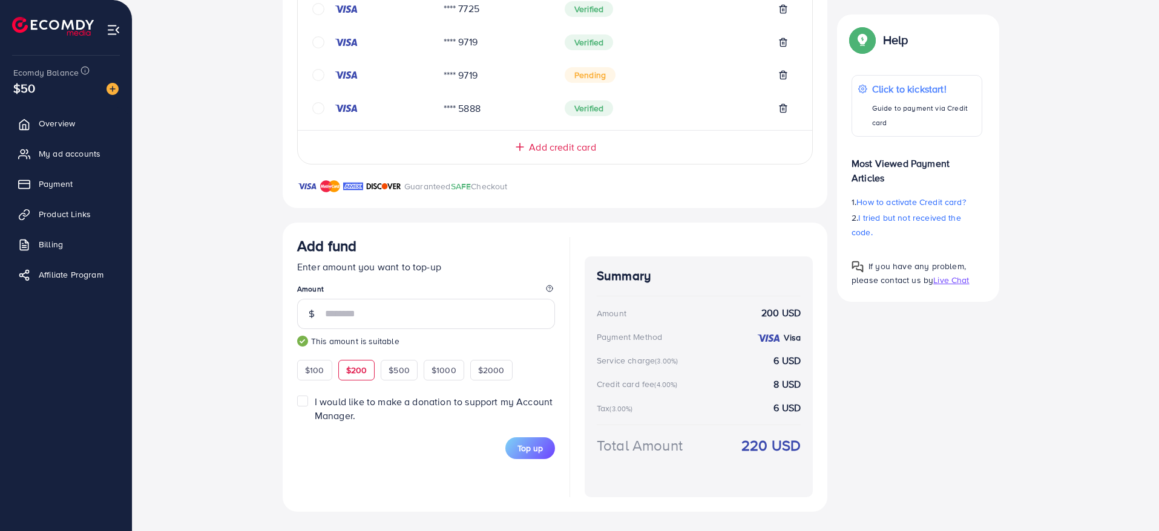 This screenshot has height=531, width=1159. What do you see at coordinates (924, 116) in the screenshot?
I see `p: Guide to payment via Credit card` at bounding box center [924, 116].